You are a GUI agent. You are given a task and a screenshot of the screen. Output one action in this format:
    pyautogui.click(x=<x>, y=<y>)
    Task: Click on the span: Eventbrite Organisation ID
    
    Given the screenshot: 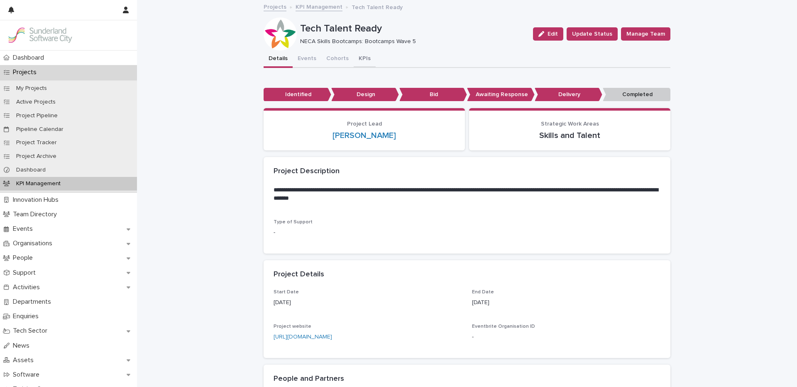 What is the action you would take?
    pyautogui.click(x=503, y=327)
    